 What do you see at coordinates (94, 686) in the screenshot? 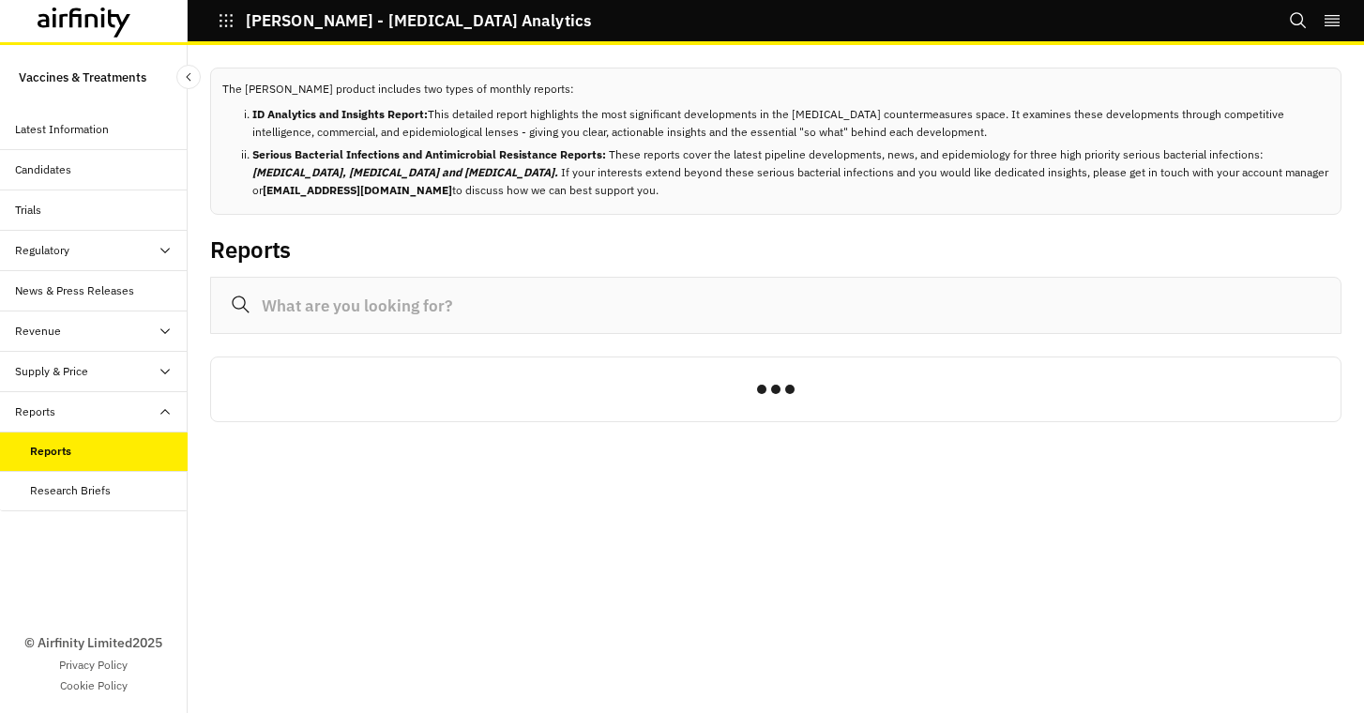
I see `a: Cookie Policy` at bounding box center [94, 686].